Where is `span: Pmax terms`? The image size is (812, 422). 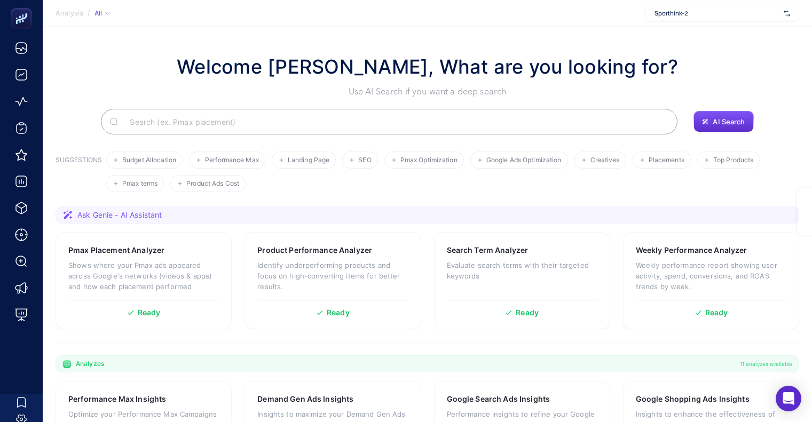 span: Pmax terms is located at coordinates (140, 184).